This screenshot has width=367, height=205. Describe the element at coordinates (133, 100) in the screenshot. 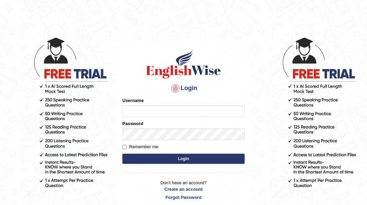

I see `label: Username` at that location.